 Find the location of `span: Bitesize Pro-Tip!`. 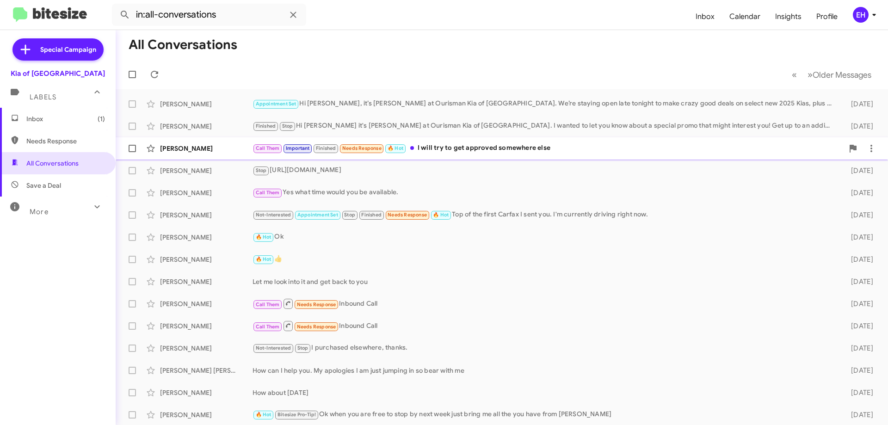

span: Bitesize Pro-Tip! is located at coordinates (296, 414).